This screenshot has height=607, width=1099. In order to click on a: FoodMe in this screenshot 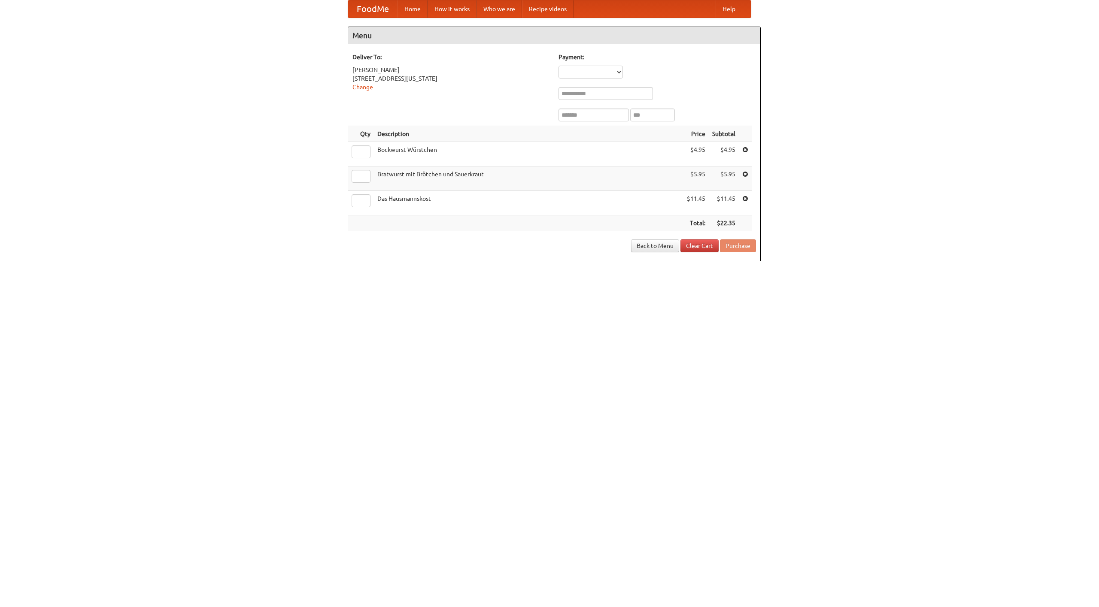, I will do `click(372, 9)`.